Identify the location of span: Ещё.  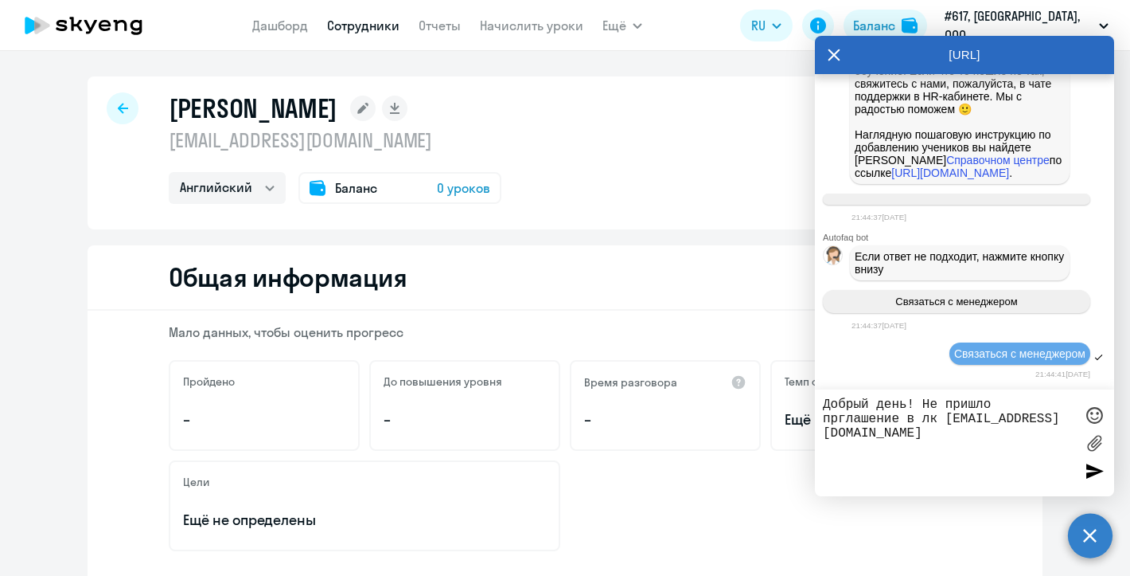
(615, 25).